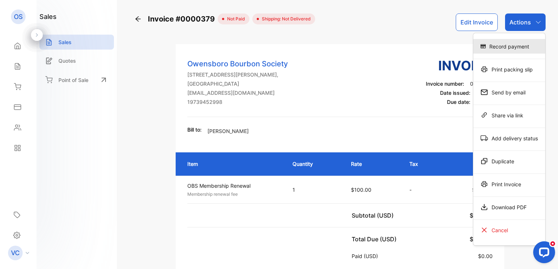 The width and height of the screenshot is (558, 269). What do you see at coordinates (459, 102) in the screenshot?
I see `span: Due date:` at bounding box center [459, 102].